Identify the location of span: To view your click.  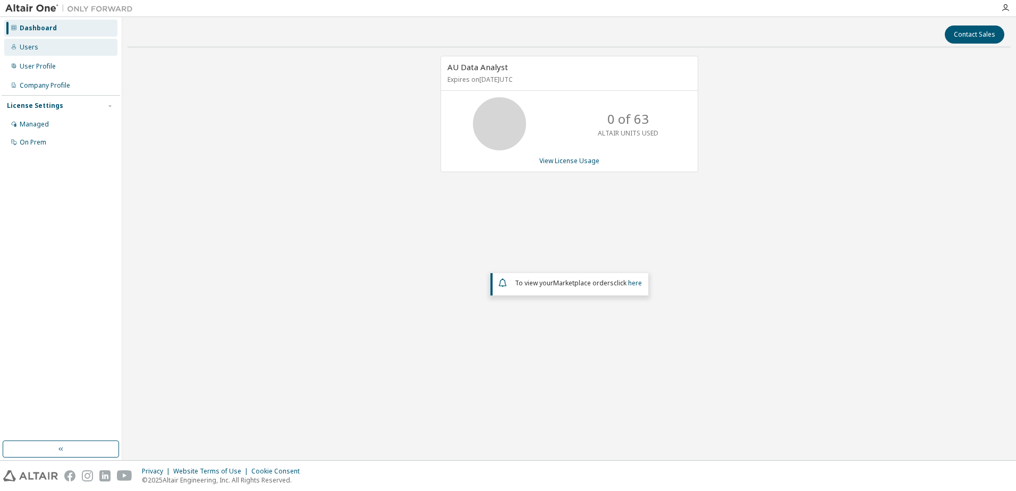
(578, 283).